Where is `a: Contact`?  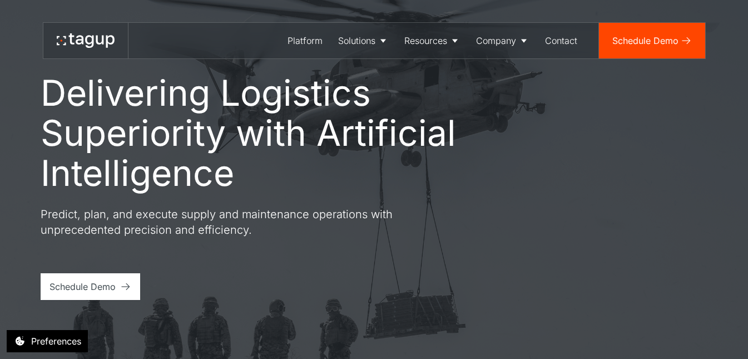
a: Contact is located at coordinates (561, 41).